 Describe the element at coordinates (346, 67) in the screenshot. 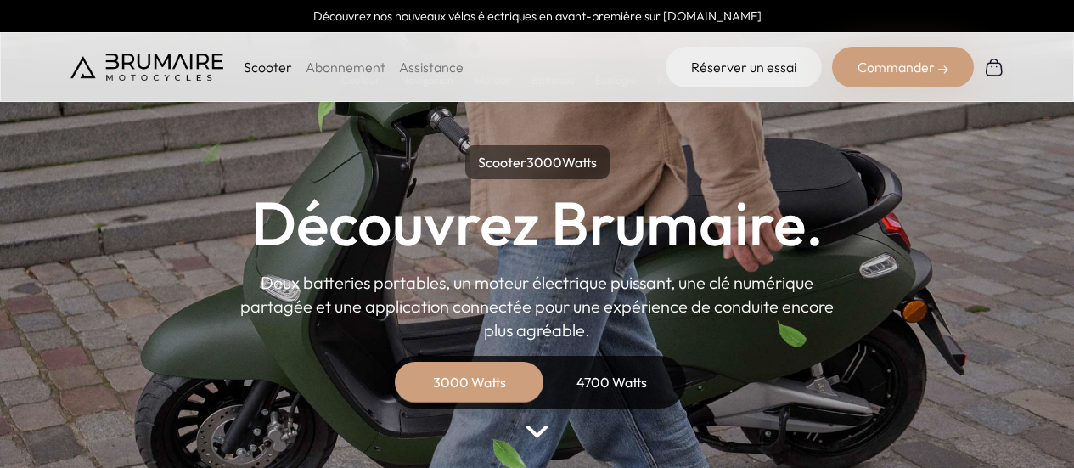

I see `a: Abonnement` at that location.